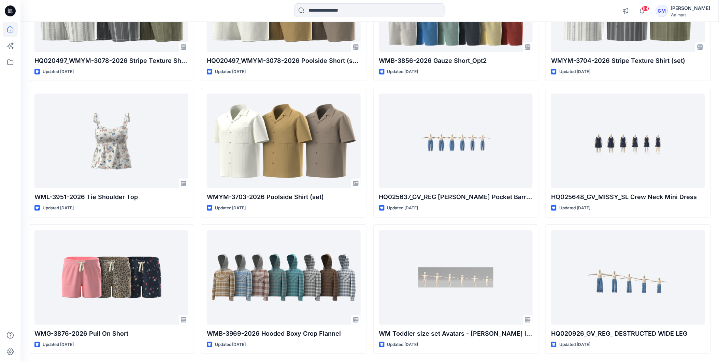  Describe the element at coordinates (456, 141) in the screenshot. I see `a: HQ025637_GV_REG Carpenter Pocket Barrel Jean` at that location.